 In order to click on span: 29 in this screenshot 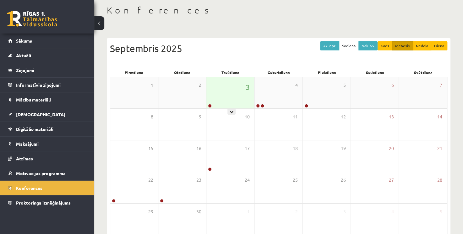, I will do `click(151, 212)`.